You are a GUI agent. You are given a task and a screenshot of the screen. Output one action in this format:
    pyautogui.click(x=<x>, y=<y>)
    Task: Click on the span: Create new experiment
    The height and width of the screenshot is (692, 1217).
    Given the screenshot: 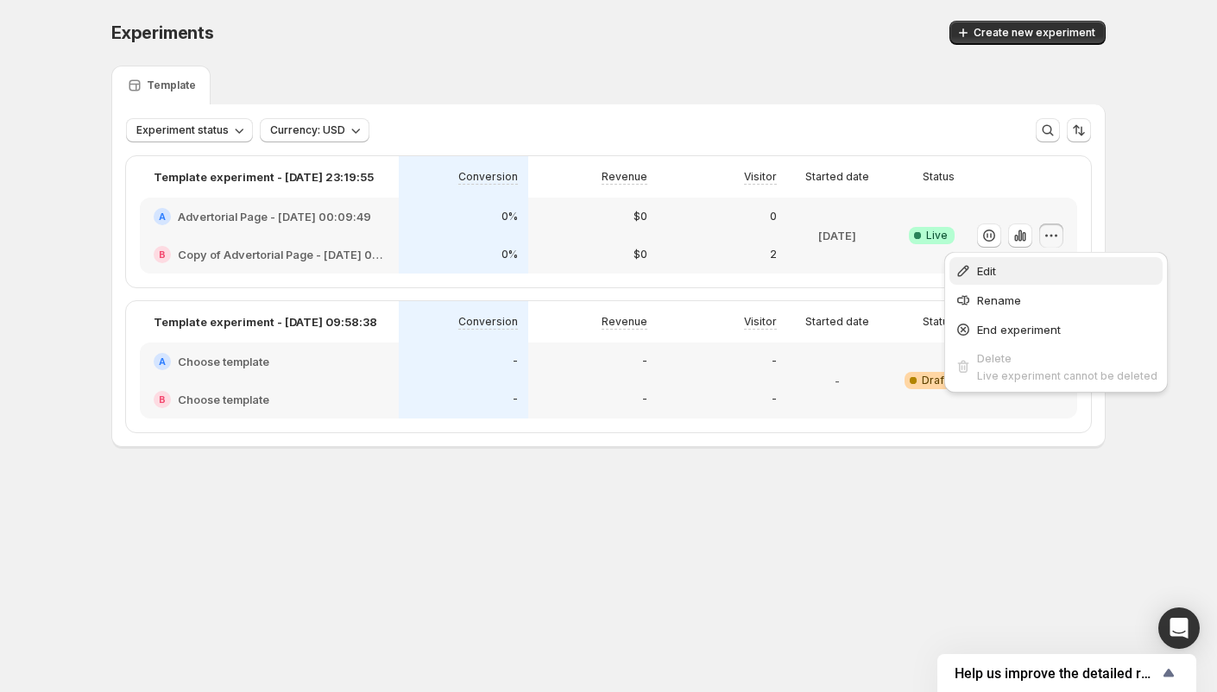 What is the action you would take?
    pyautogui.click(x=1034, y=33)
    